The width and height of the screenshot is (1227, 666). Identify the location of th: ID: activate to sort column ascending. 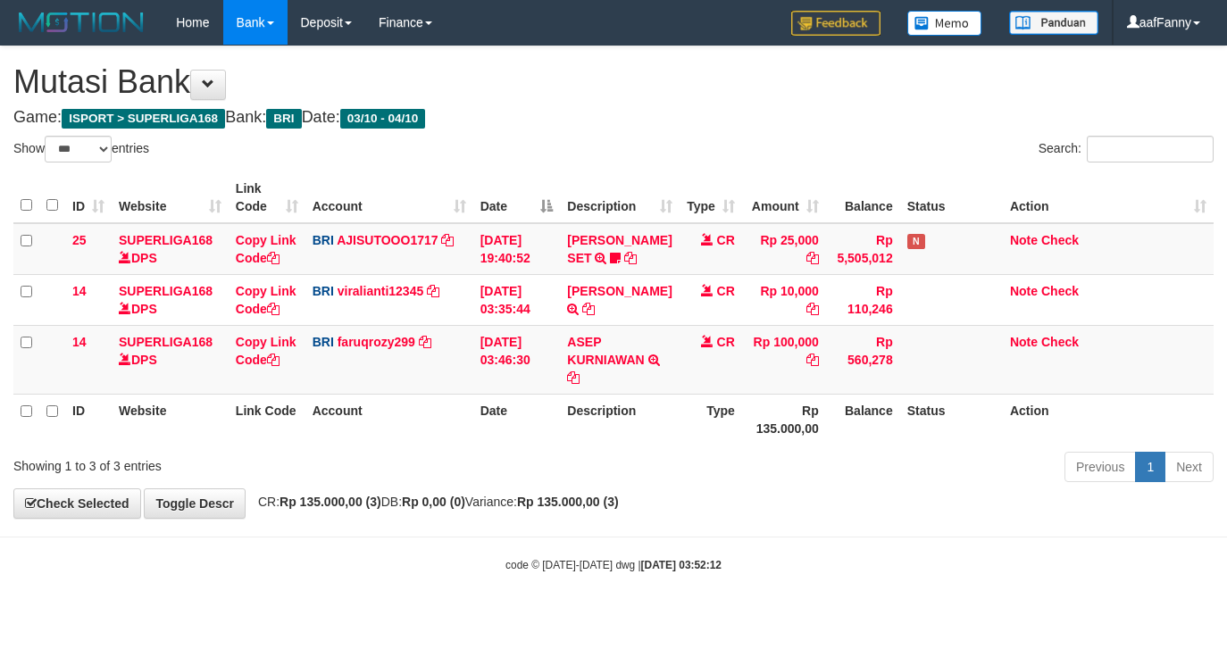
(88, 197).